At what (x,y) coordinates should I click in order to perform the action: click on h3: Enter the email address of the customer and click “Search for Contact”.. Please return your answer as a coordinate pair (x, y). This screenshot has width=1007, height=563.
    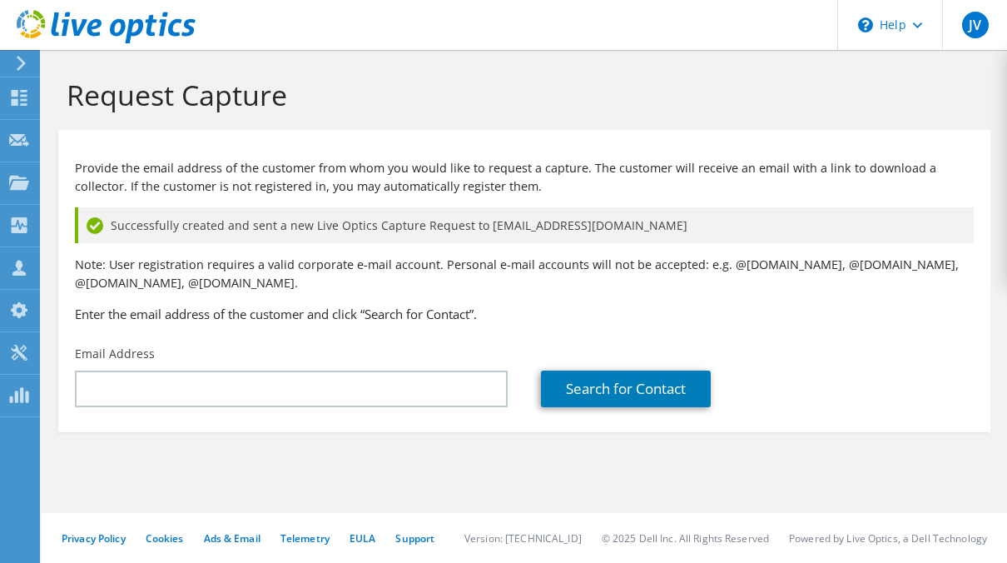
    Looking at the image, I should click on (524, 314).